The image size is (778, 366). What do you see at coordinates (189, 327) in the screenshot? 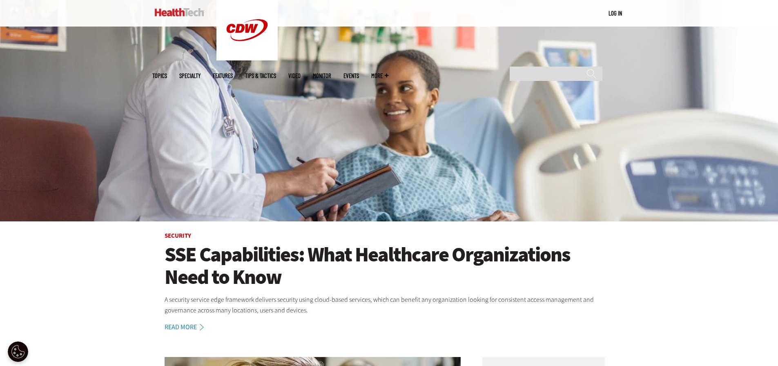
I see `a: Read More` at bounding box center [189, 327].